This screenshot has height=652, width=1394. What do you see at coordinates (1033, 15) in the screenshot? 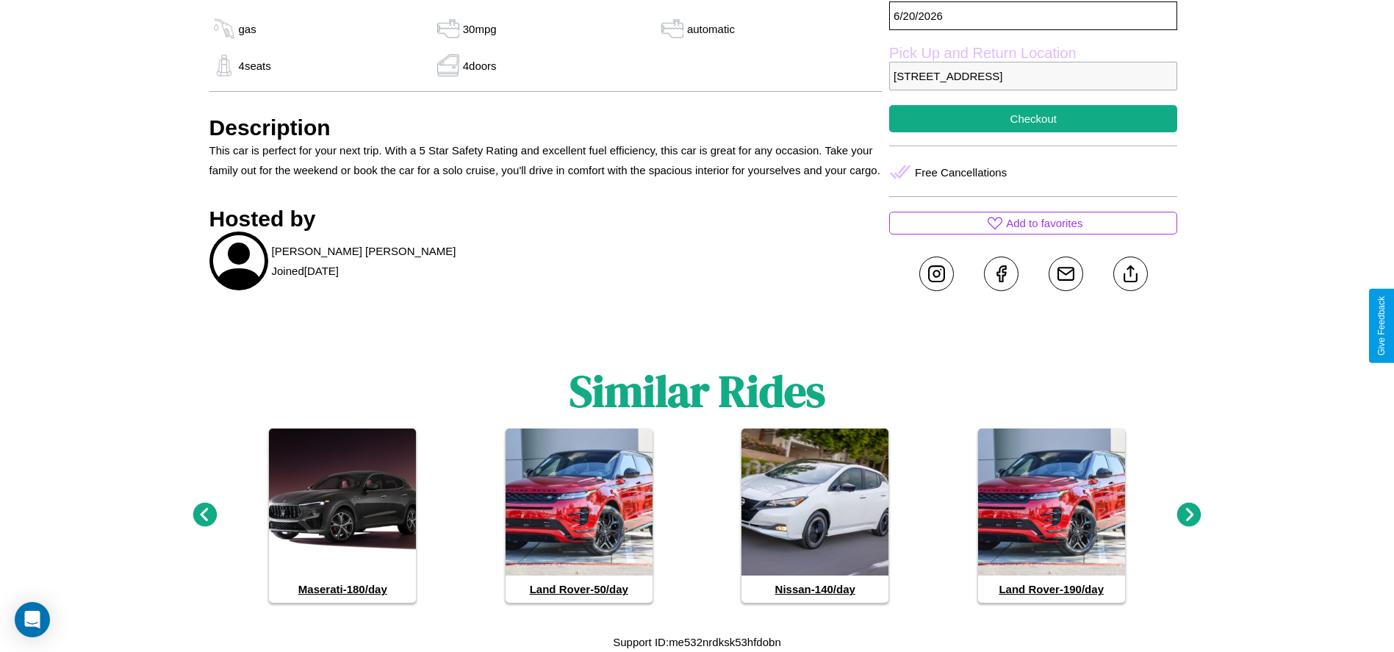
I see `p: 6 / 20 / 2026` at bounding box center [1033, 15].